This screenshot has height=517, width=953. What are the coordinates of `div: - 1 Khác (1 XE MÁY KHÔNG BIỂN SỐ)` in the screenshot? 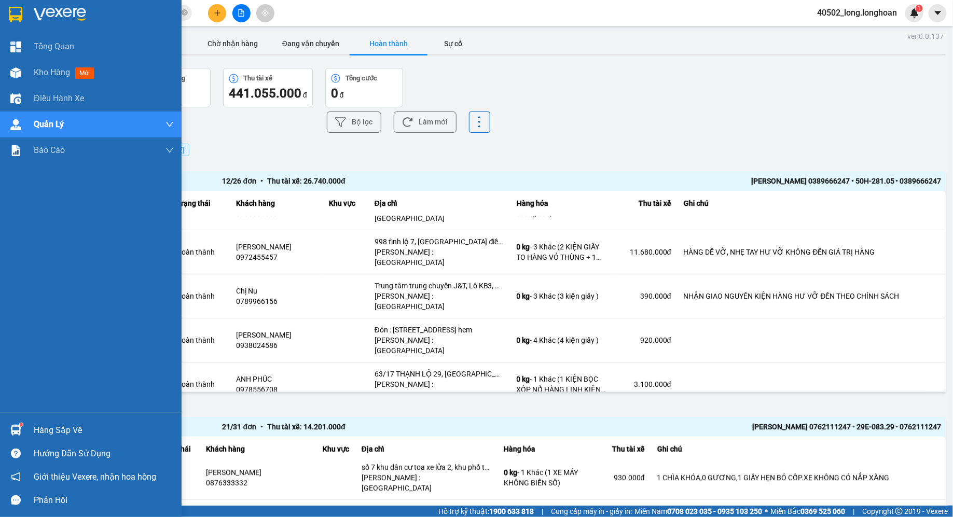 It's located at (549, 478).